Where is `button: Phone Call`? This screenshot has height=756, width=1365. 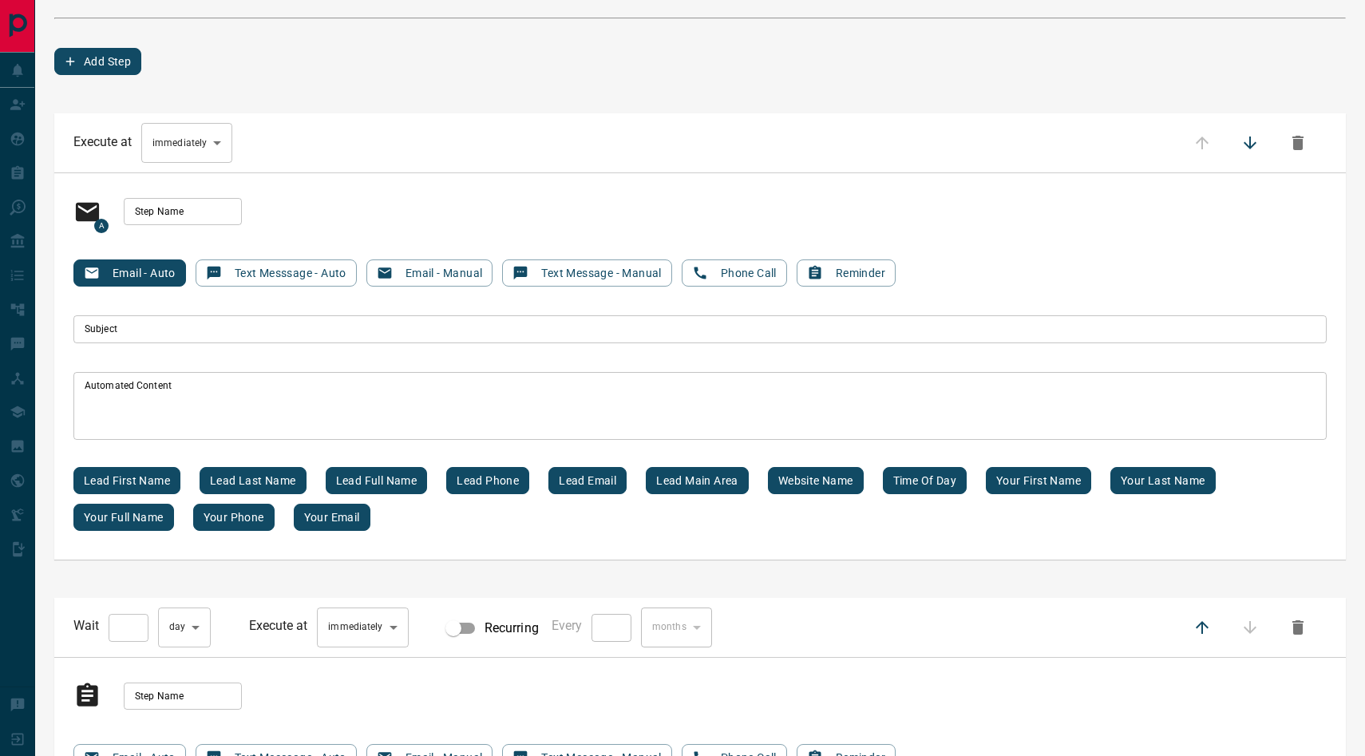
button: Phone Call is located at coordinates (735, 273).